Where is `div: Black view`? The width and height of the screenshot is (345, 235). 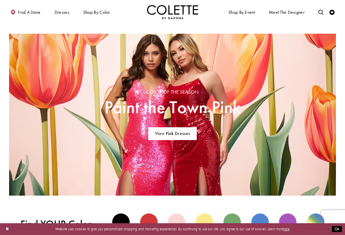 div: Black view is located at coordinates (121, 223).